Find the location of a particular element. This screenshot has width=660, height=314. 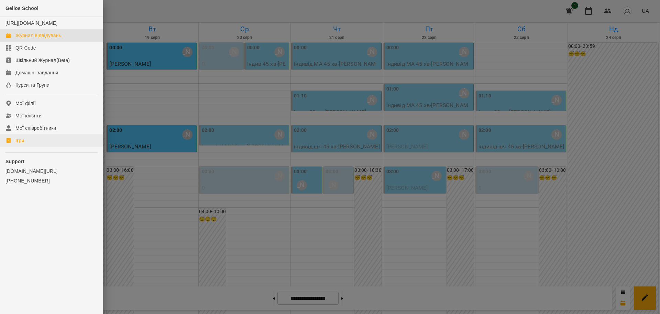

div: Журнал відвідувань is located at coordinates (38, 35).